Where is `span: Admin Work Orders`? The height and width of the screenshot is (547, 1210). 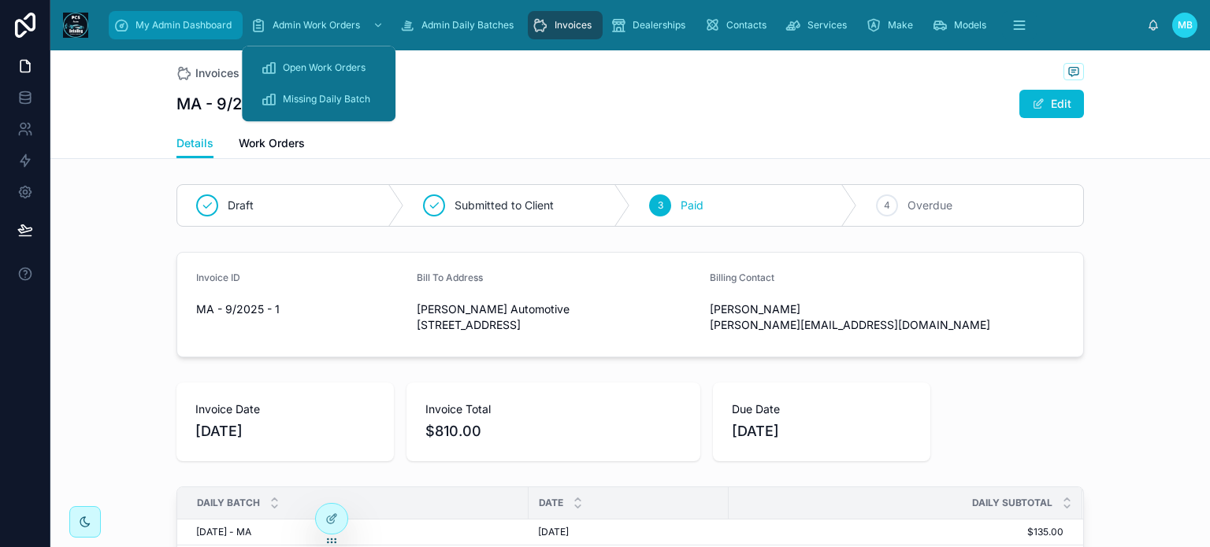 span: Admin Work Orders is located at coordinates (316, 25).